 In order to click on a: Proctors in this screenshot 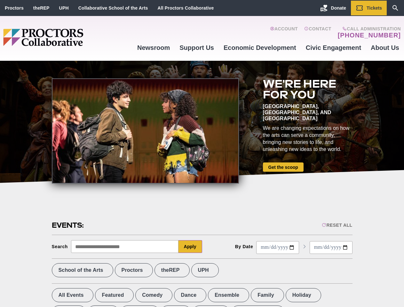, I will do `click(14, 8)`.